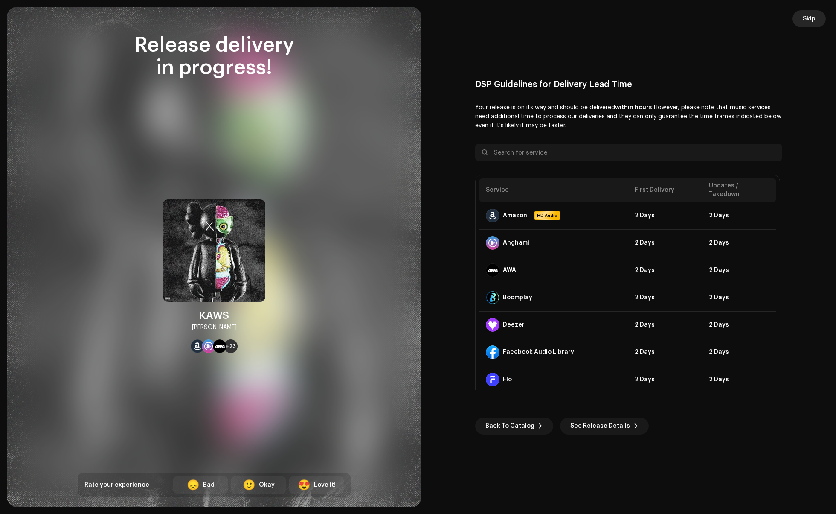 This screenshot has width=836, height=514. Describe the element at coordinates (516, 243) in the screenshot. I see `div: Anghami` at that location.